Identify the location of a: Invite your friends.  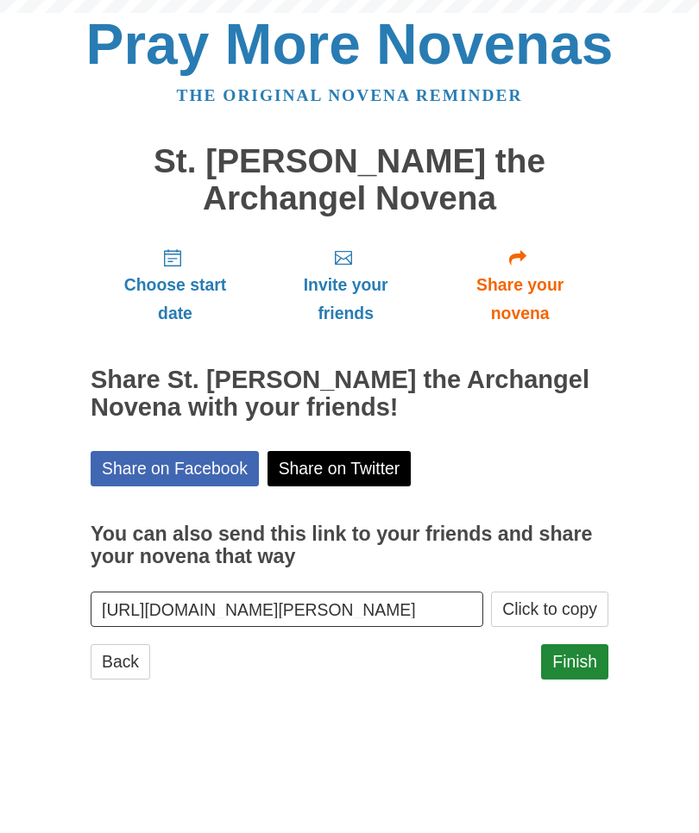
(345, 285).